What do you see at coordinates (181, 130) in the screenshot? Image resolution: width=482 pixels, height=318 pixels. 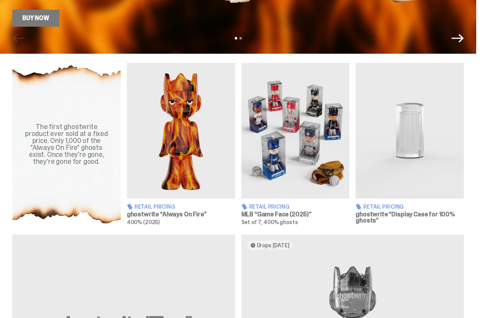 I see `img: Always On Fire` at bounding box center [181, 130].